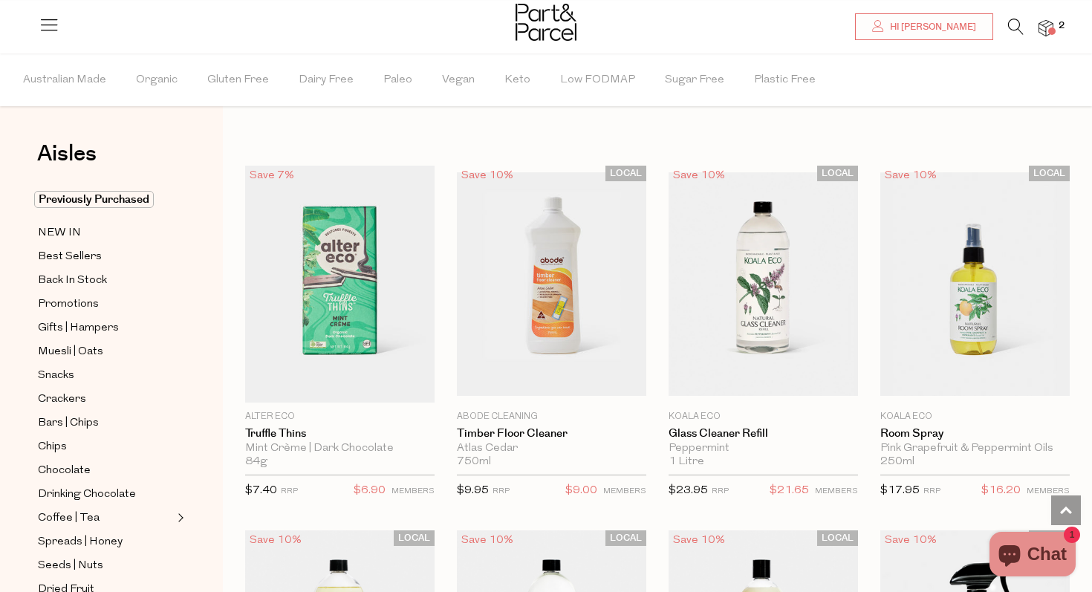 The height and width of the screenshot is (592, 1092). I want to click on span: Dairy Free, so click(326, 80).